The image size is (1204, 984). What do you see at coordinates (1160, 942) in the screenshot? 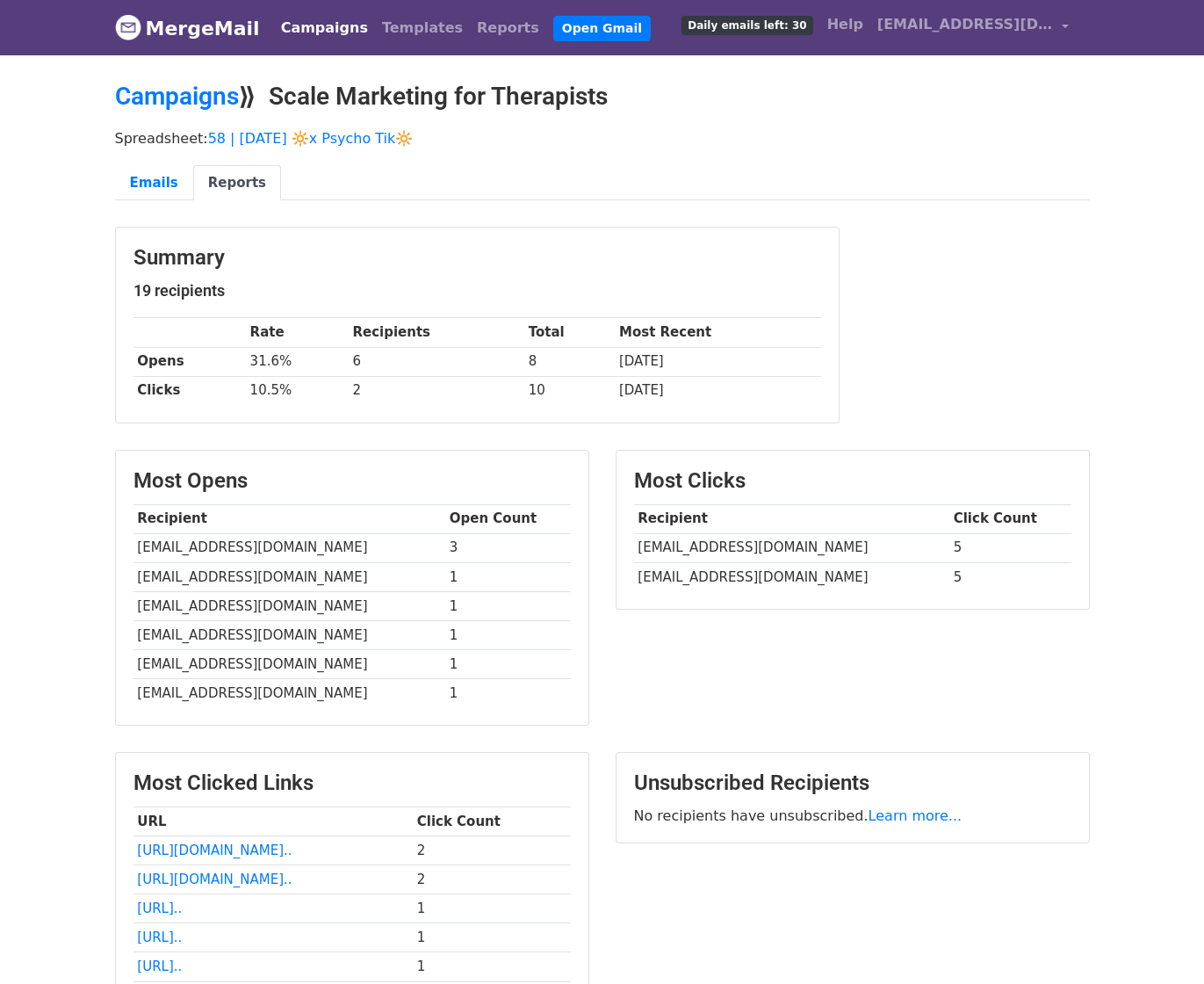
I see `div: Chat Widget` at bounding box center [1160, 942].